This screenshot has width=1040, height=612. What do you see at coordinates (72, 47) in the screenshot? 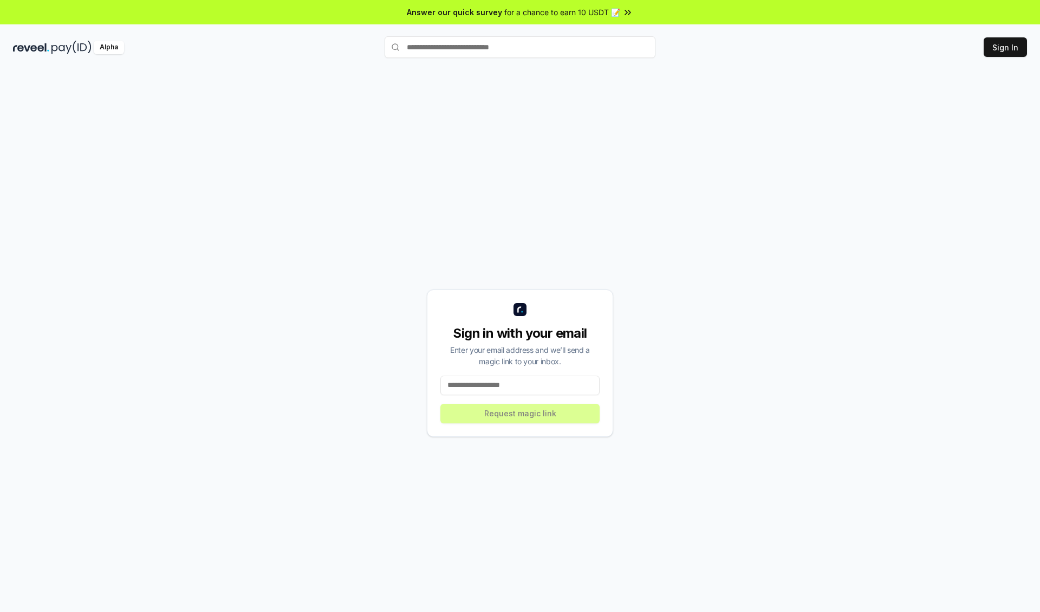
I see `img: pay_id` at bounding box center [72, 47].